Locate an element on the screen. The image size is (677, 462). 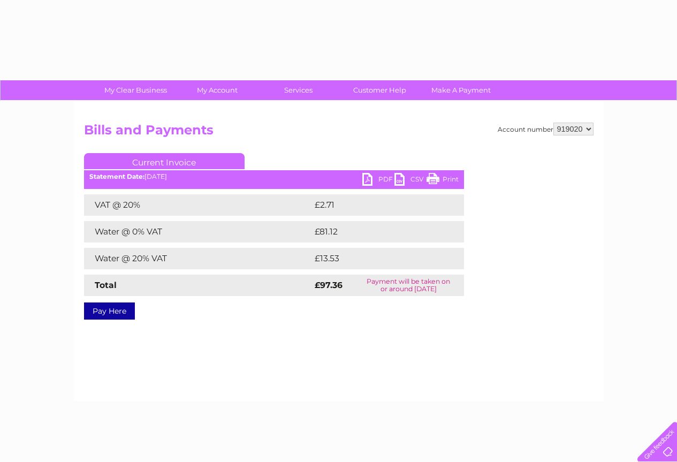
a: Pay Here is located at coordinates (109, 311).